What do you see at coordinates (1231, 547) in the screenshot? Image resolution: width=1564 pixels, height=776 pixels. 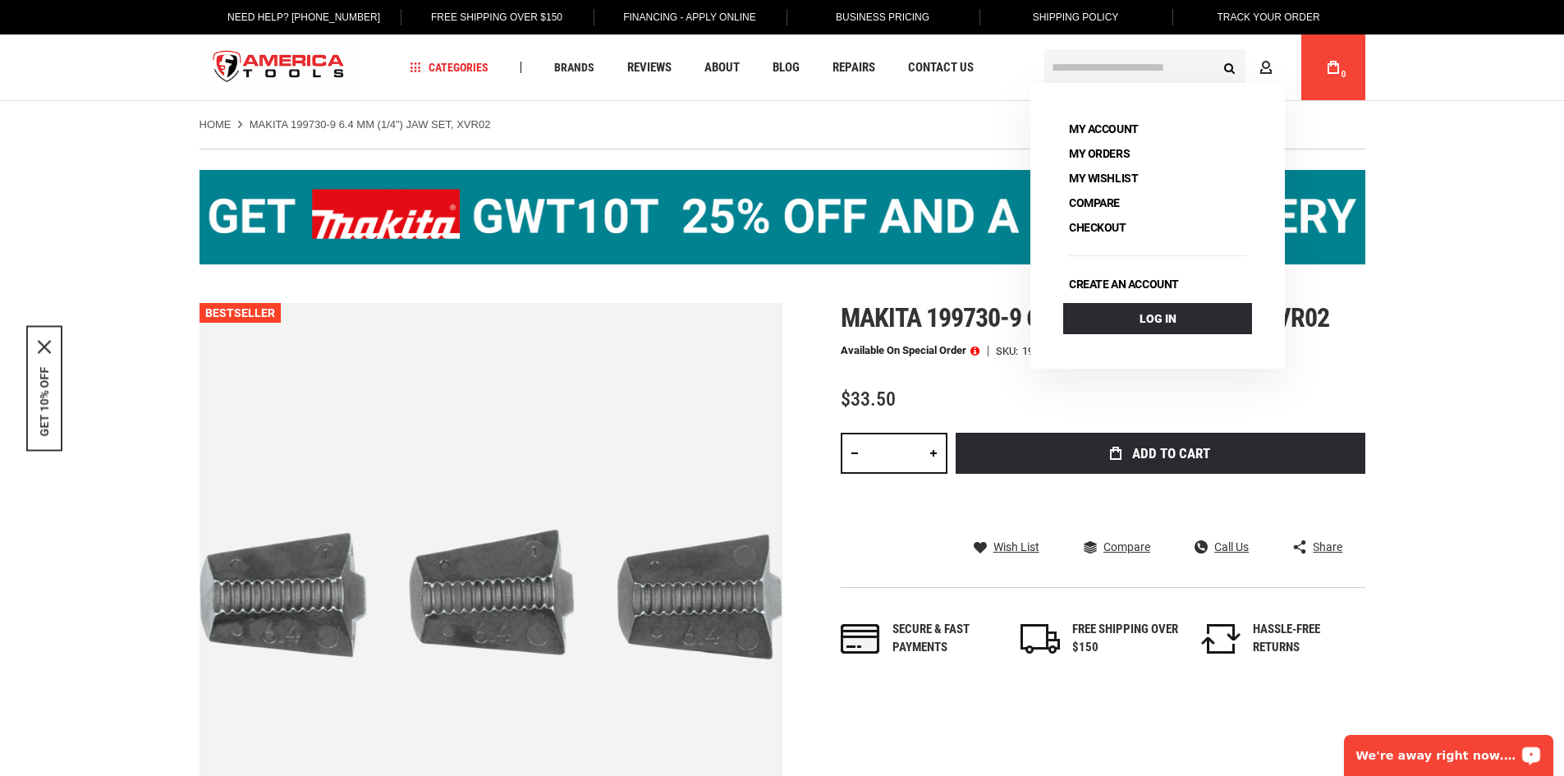 I see `span: Call Us` at bounding box center [1231, 547].